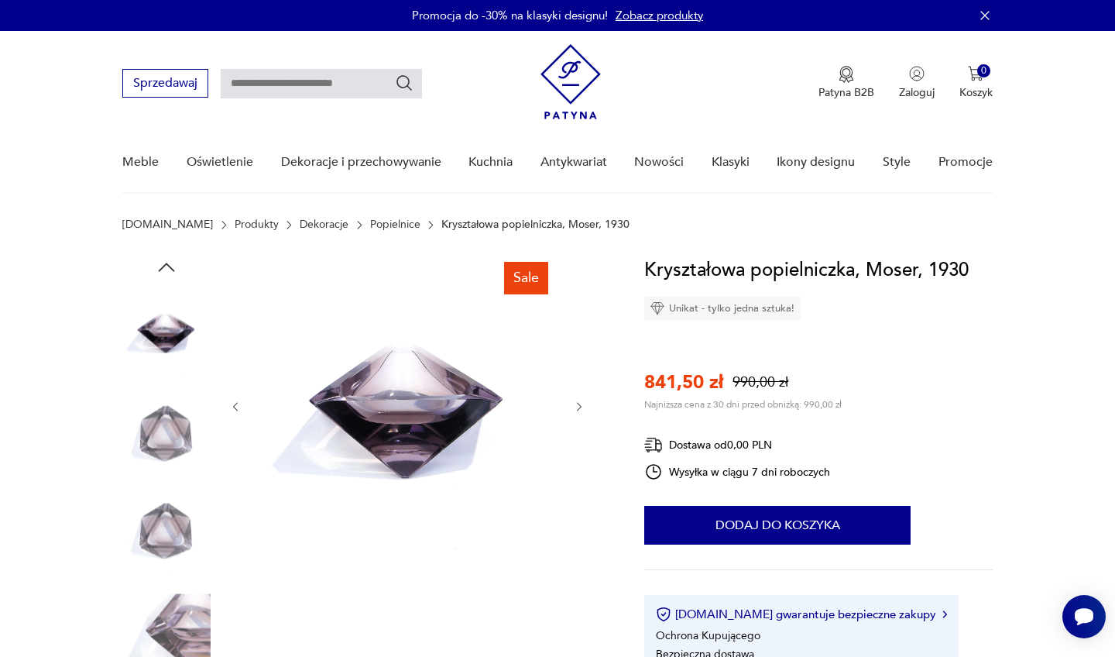  I want to click on button: Zaloguj, so click(917, 83).